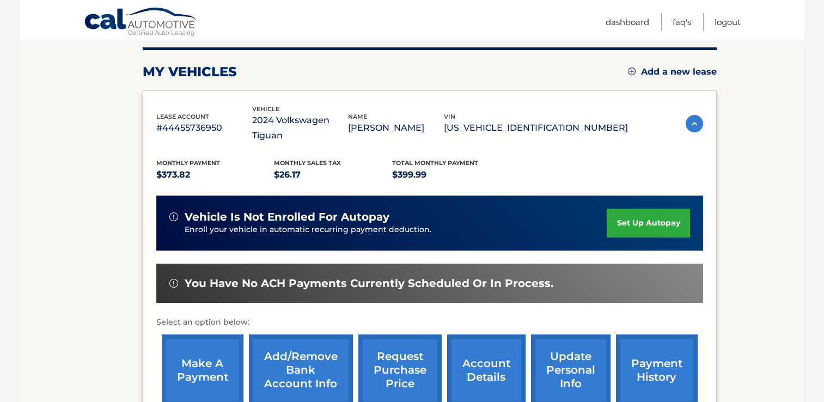 This screenshot has width=824, height=402. I want to click on p: Select an option below:, so click(430, 322).